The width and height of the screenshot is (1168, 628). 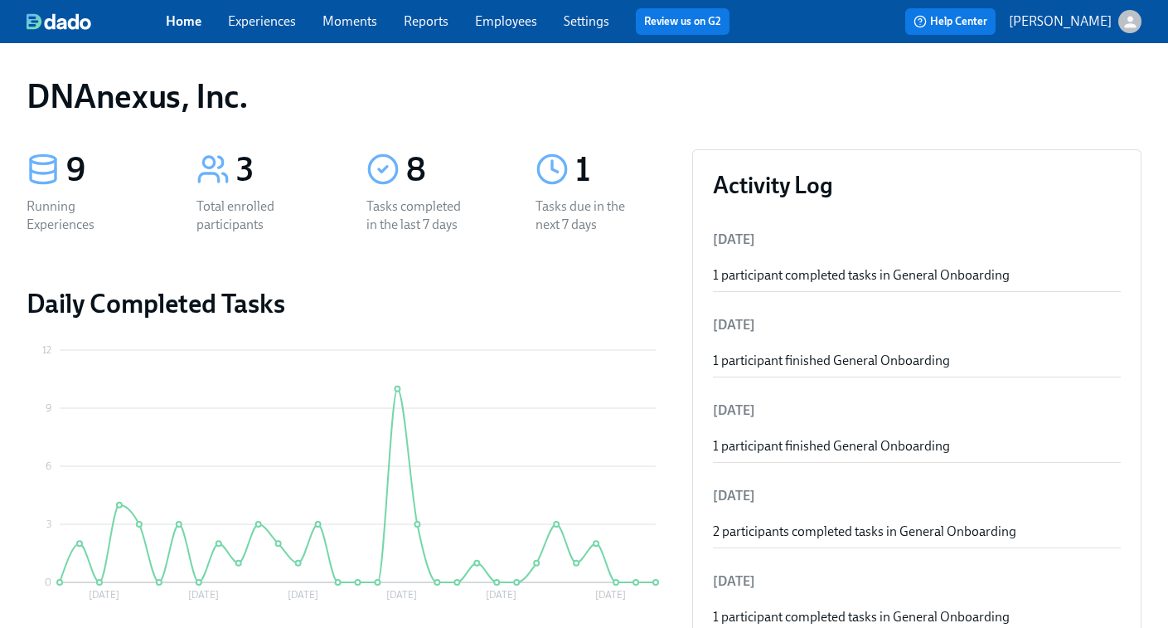 What do you see at coordinates (950, 22) in the screenshot?
I see `span: Help Center` at bounding box center [950, 22].